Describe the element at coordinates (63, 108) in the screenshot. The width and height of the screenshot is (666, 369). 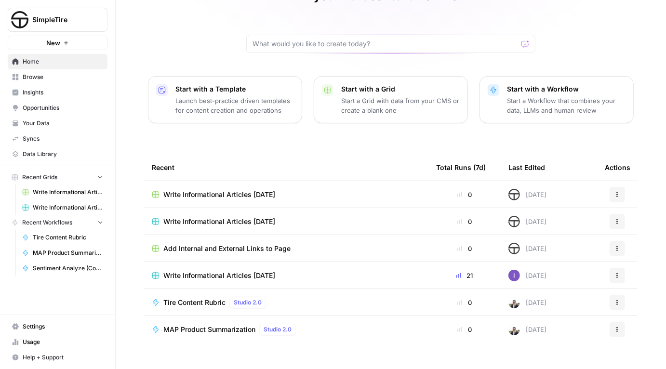
I see `span: Opportunities` at that location.